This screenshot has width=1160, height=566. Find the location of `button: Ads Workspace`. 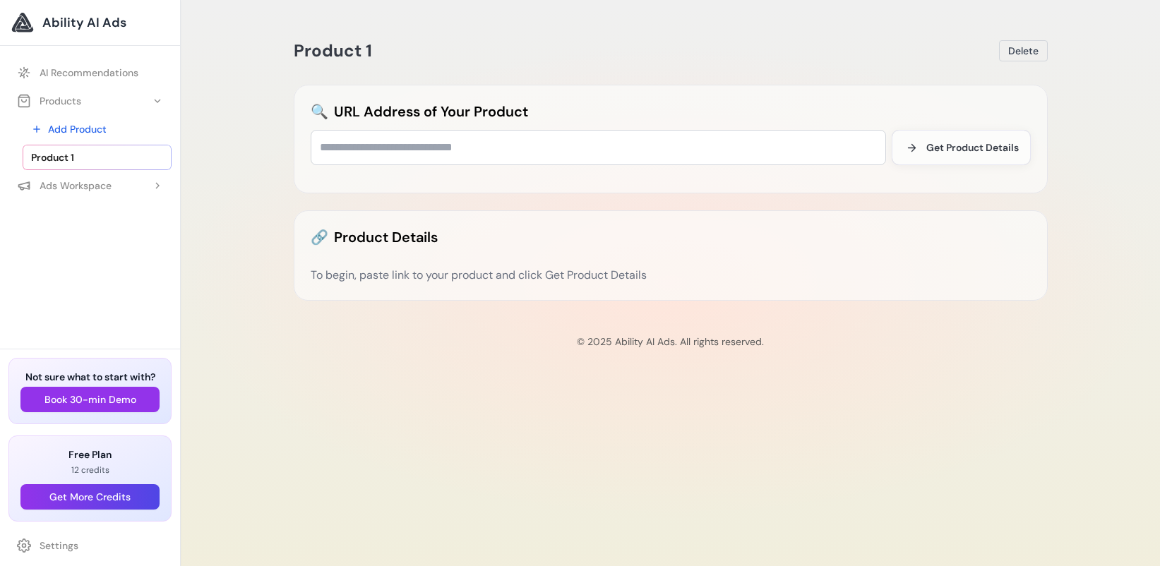

button: Ads Workspace is located at coordinates (90, 186).